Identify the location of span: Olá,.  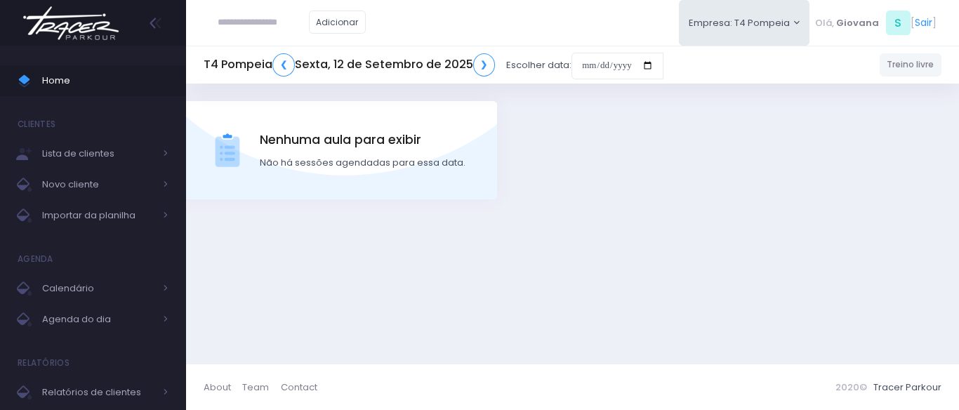
(825, 23).